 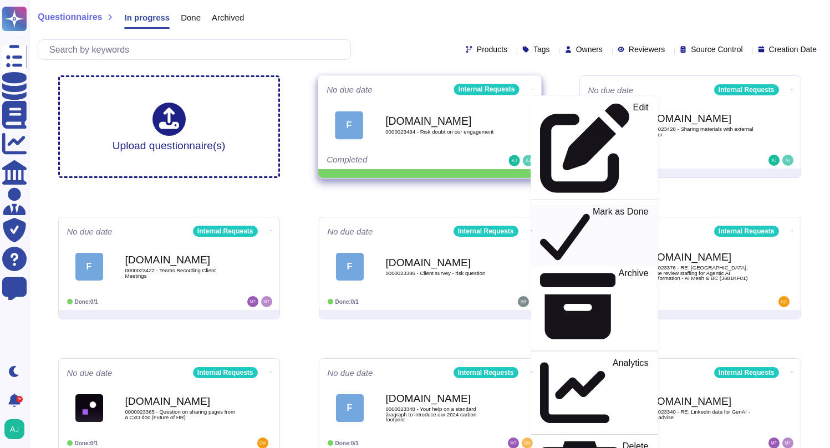 What do you see at coordinates (395, 161) in the screenshot?
I see `div: Completed` at bounding box center [395, 161].